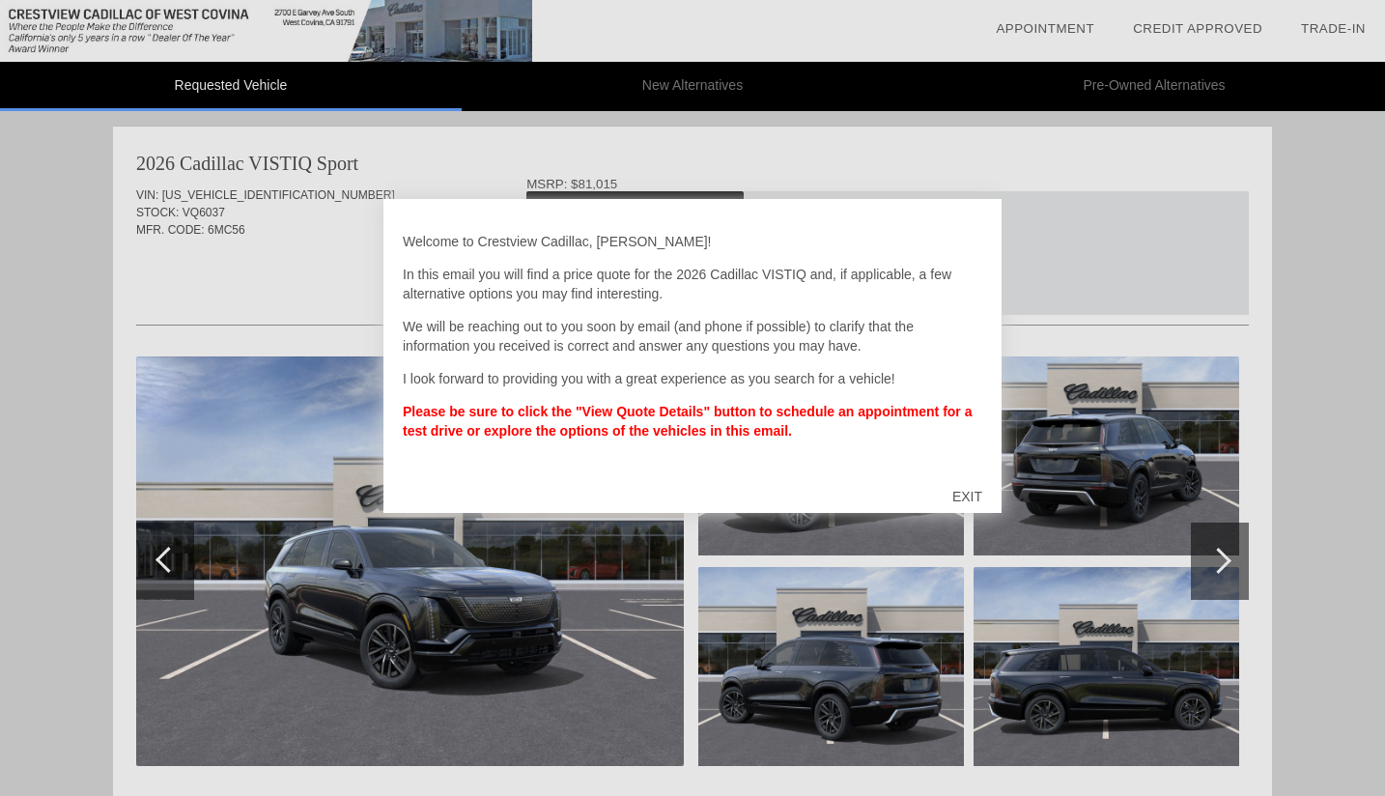  Describe the element at coordinates (692, 336) in the screenshot. I see `p: We will be reaching out to you soon by email (and phone if possible) to clarify that the informat...` at that location.